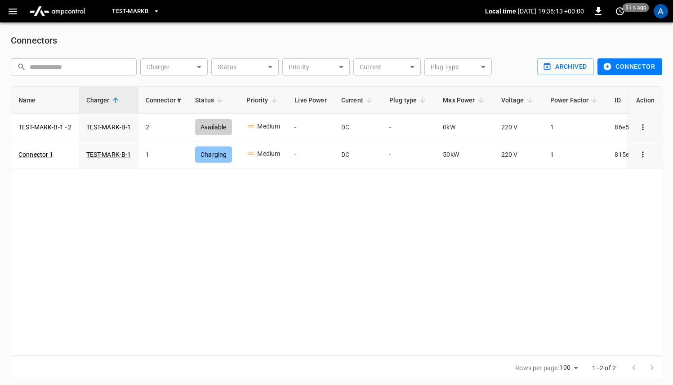 The image size is (673, 385). I want to click on th: Live Power, so click(311, 100).